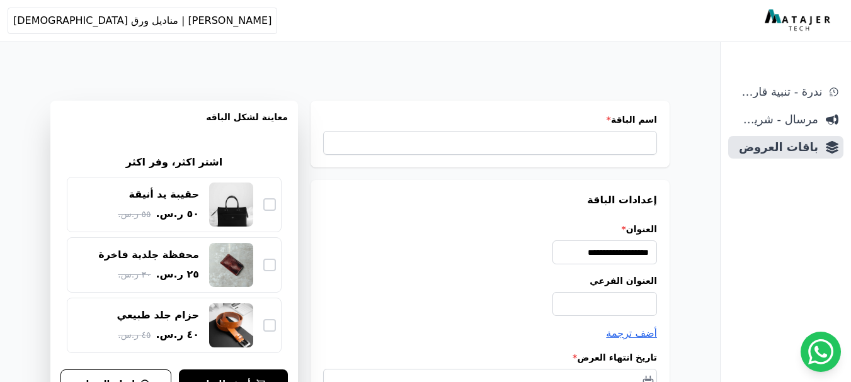  I want to click on span: ٤٠ ر.س., so click(177, 335).